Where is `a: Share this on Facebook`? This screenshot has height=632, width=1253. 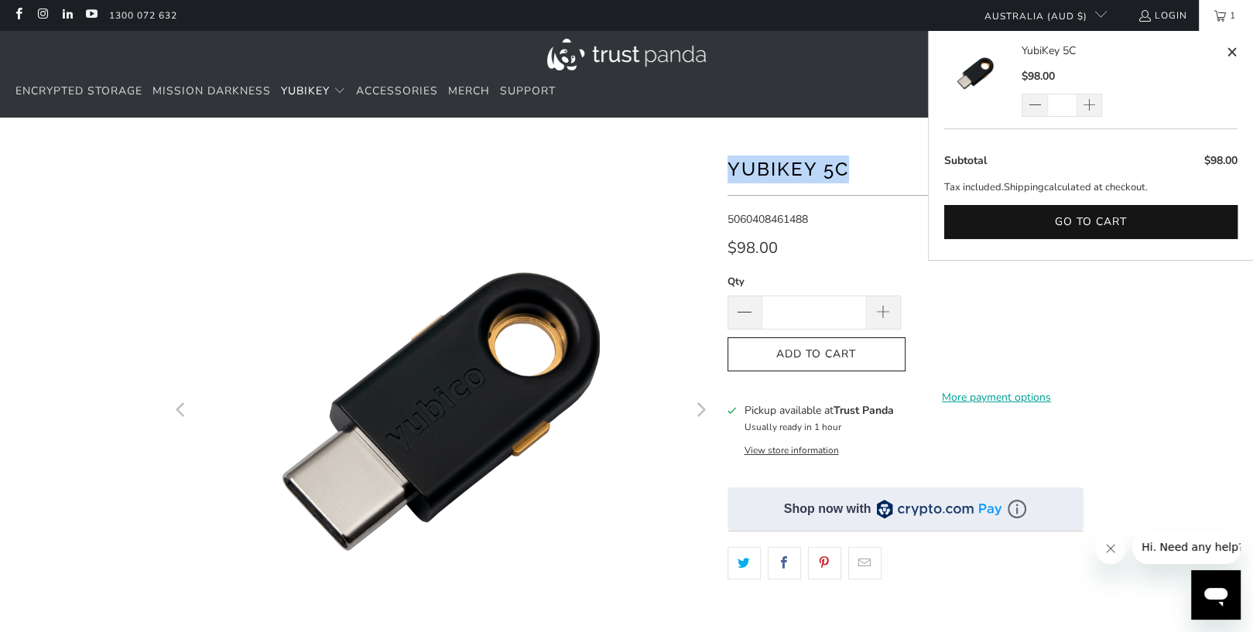
a: Share this on Facebook is located at coordinates (784, 563).